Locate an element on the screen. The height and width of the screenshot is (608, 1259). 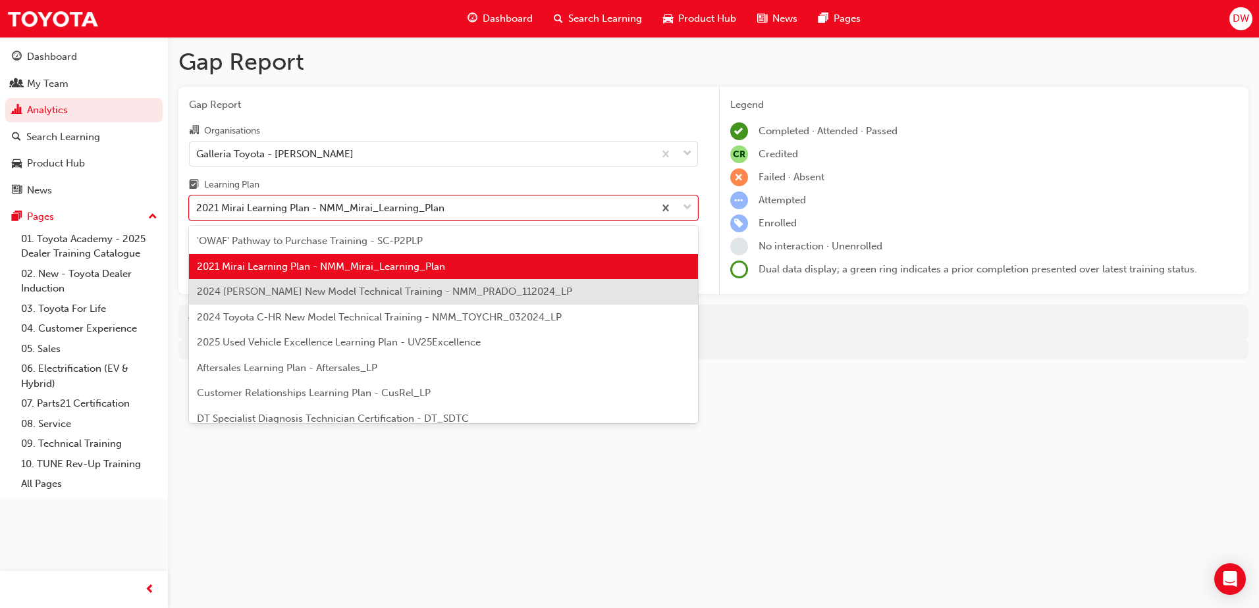
a: Search Learning is located at coordinates (84, 137).